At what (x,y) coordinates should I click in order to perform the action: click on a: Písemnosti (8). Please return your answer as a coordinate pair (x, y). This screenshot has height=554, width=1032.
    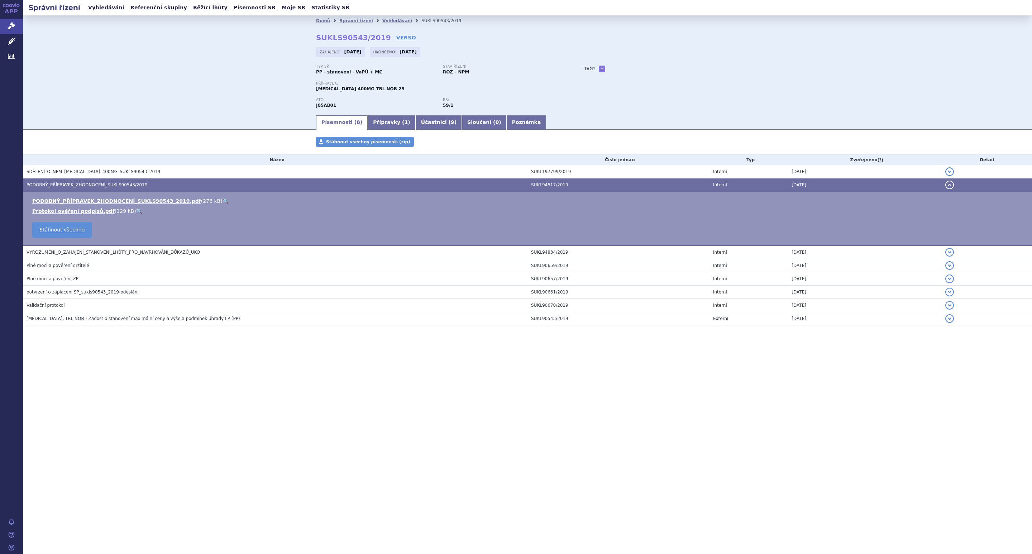
    Looking at the image, I should click on (342, 123).